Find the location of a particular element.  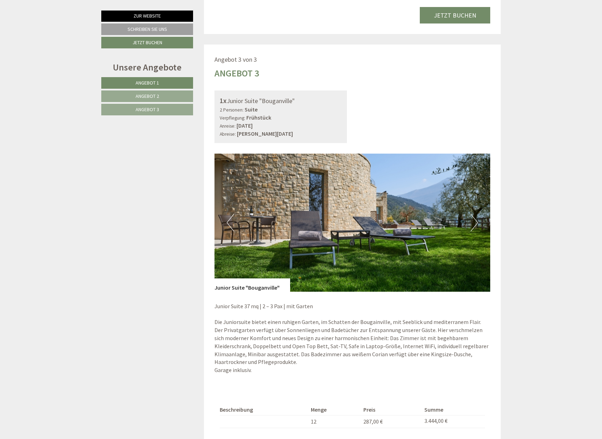

th: Beschreibung is located at coordinates (264, 409).